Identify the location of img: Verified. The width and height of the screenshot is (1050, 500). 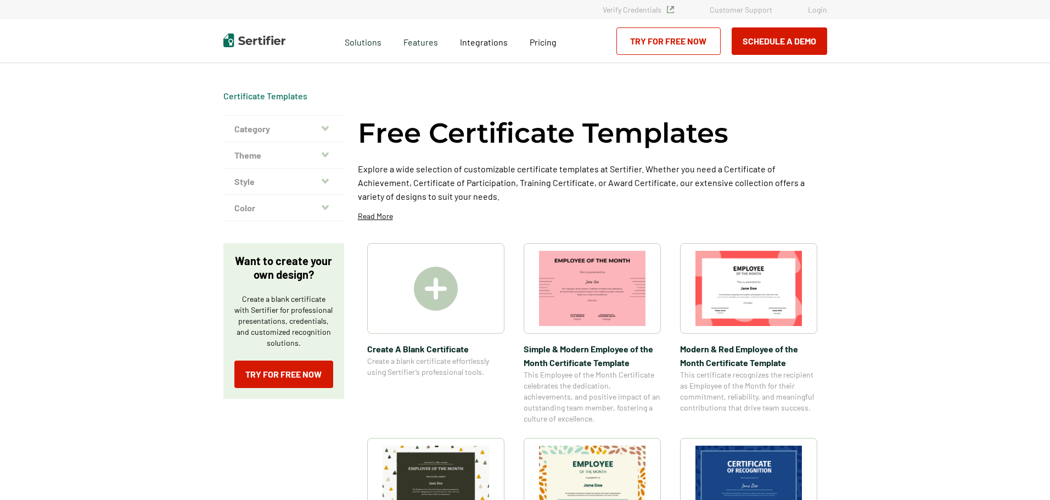
(670, 9).